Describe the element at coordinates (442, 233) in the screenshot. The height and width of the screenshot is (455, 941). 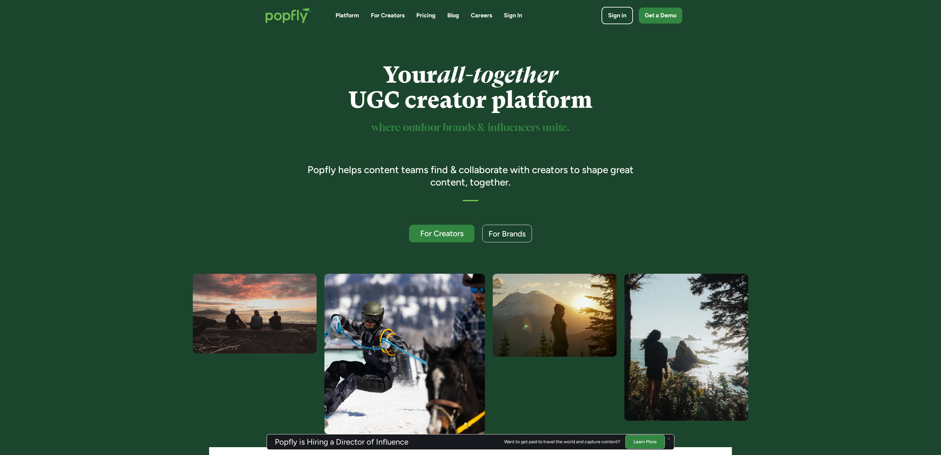
I see `div: For Creators` at that location.